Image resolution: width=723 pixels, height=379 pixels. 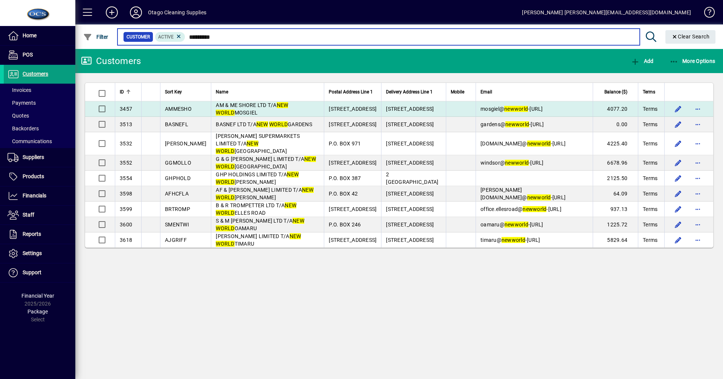 What do you see at coordinates (345, 178) in the screenshot?
I see `span: P.O. BOX 387` at bounding box center [345, 178].